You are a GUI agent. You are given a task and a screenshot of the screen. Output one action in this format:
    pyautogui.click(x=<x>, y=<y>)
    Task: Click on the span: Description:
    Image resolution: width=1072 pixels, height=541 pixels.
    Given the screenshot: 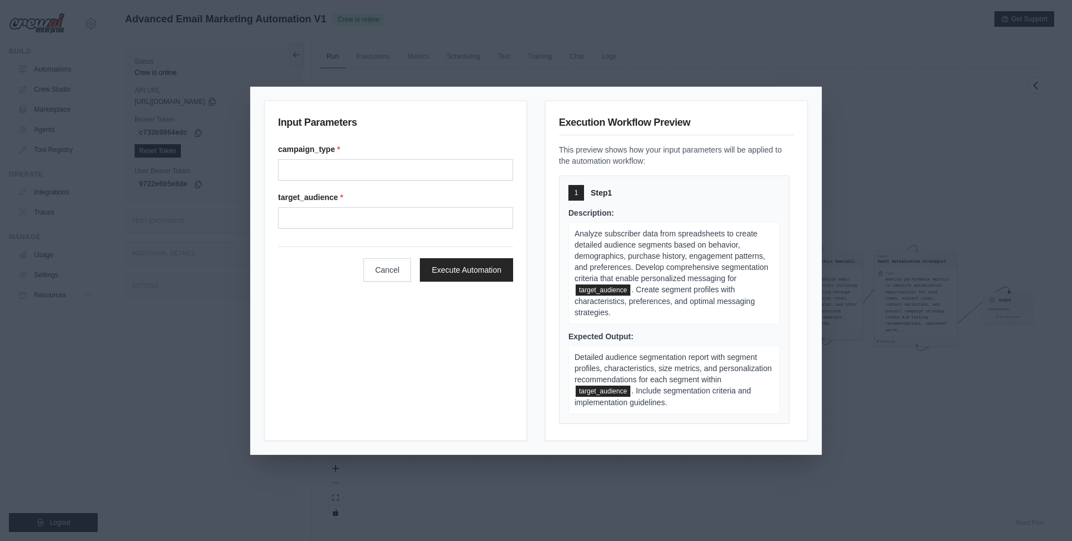 What is the action you would take?
    pyautogui.click(x=591, y=213)
    